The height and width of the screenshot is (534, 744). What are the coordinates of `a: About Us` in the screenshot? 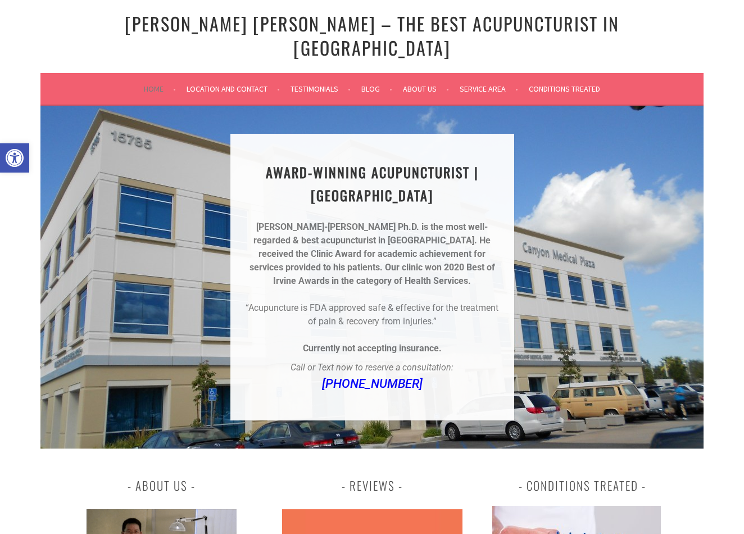 It's located at (426, 89).